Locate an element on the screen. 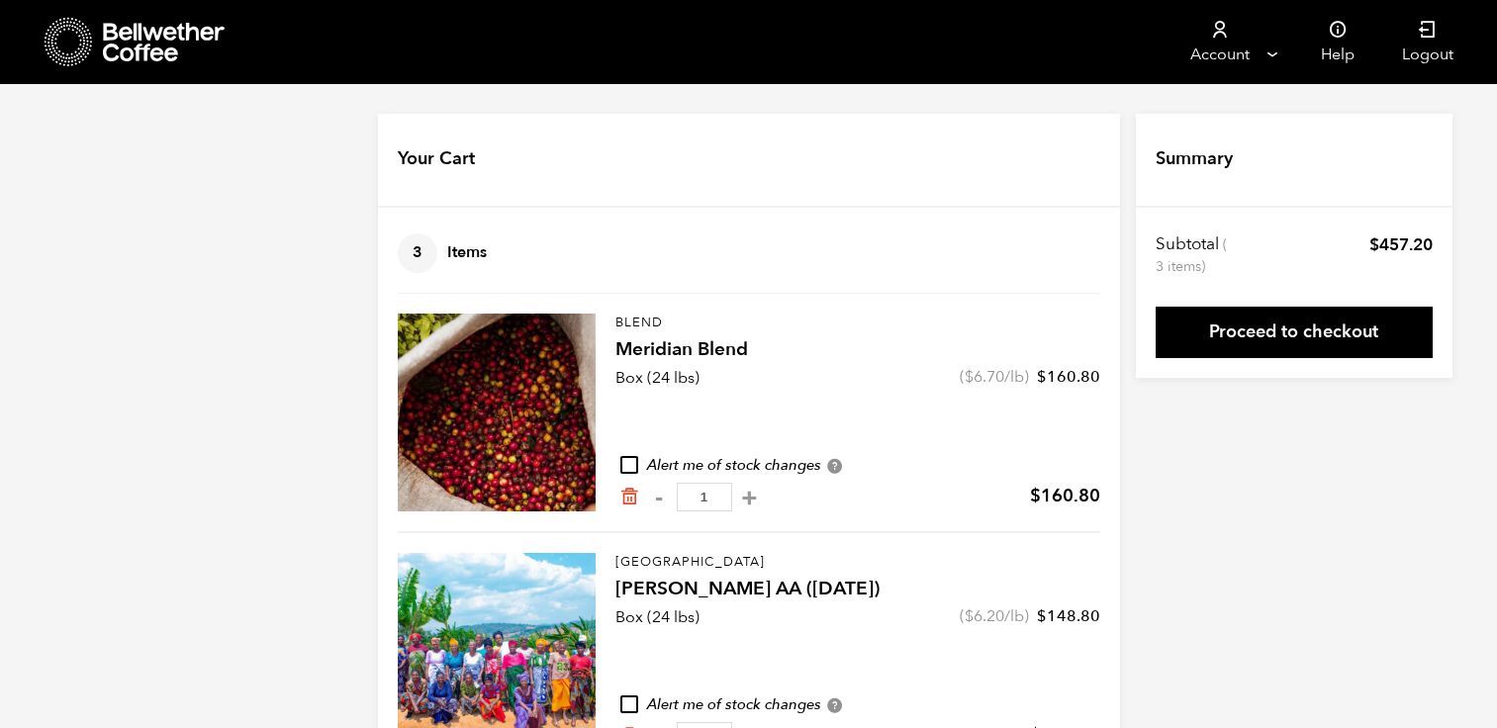 The height and width of the screenshot is (728, 1497). bdi: 6.20 is located at coordinates (985, 617).